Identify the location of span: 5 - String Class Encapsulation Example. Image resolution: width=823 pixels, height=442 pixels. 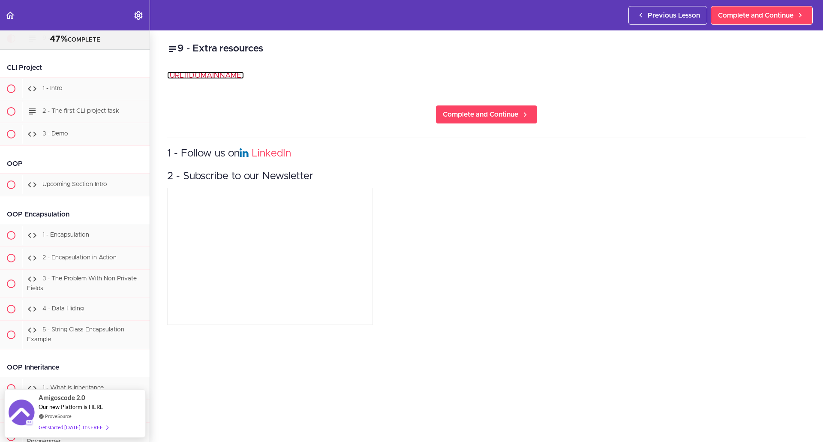
(75, 335).